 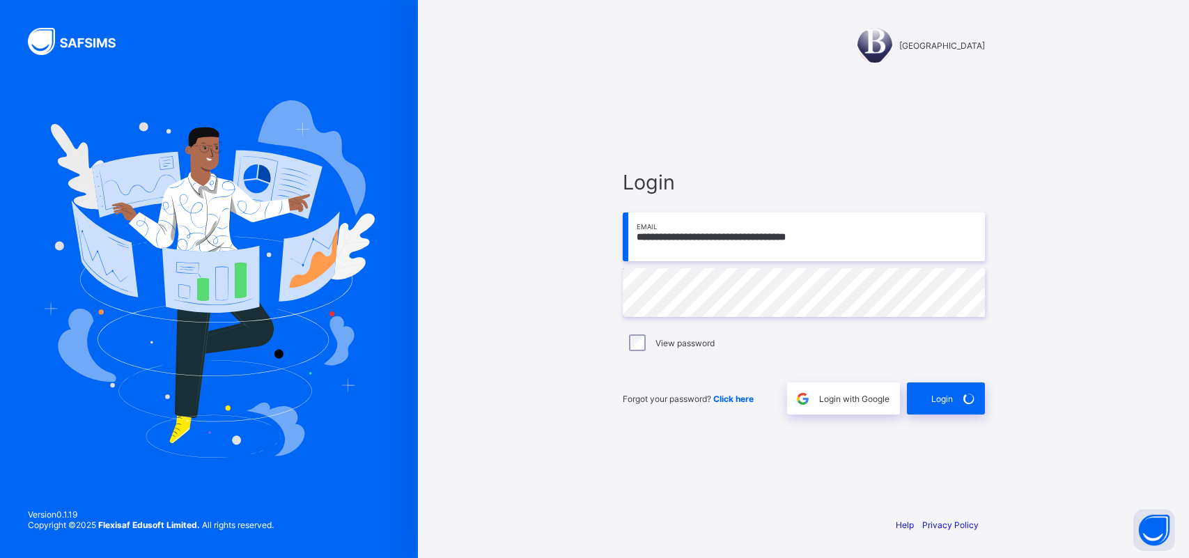 I want to click on img: SAFSIMS Logo, so click(x=80, y=41).